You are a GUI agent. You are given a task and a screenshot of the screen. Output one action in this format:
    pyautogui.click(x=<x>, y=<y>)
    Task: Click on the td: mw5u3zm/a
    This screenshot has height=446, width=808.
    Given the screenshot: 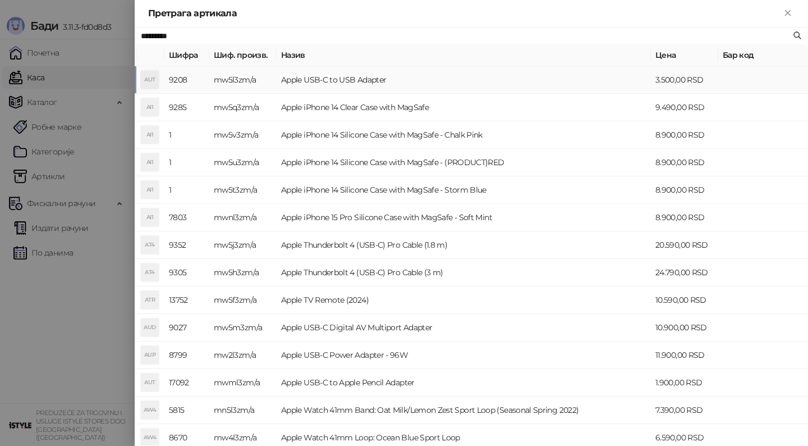 What is the action you would take?
    pyautogui.click(x=243, y=162)
    